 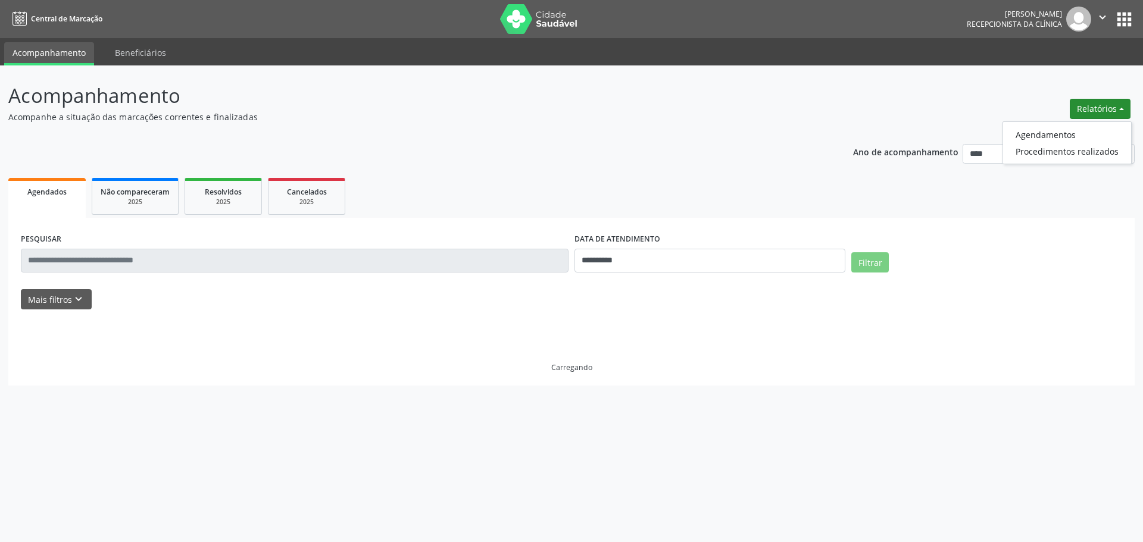 I want to click on p: Ano de acompanhamento, so click(x=906, y=151).